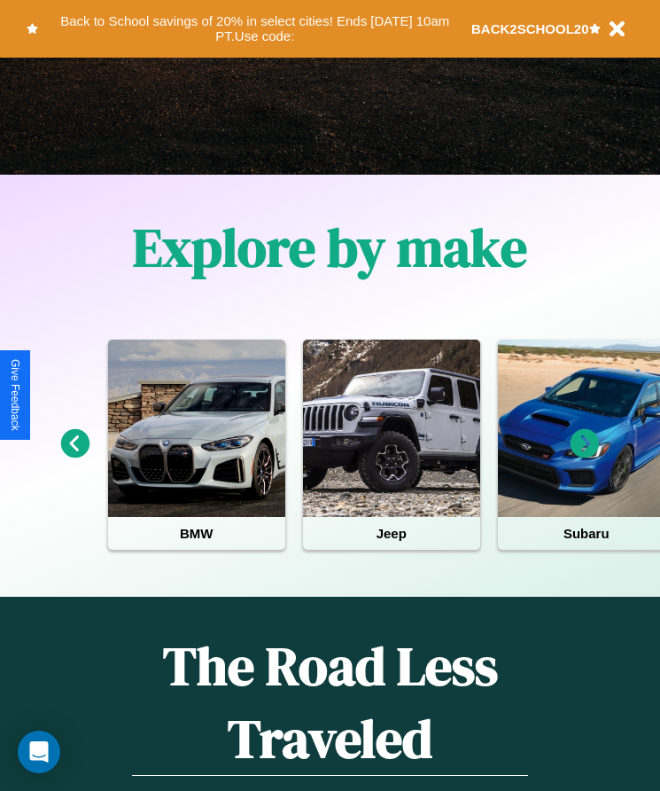  I want to click on h1: Explore by make, so click(330, 247).